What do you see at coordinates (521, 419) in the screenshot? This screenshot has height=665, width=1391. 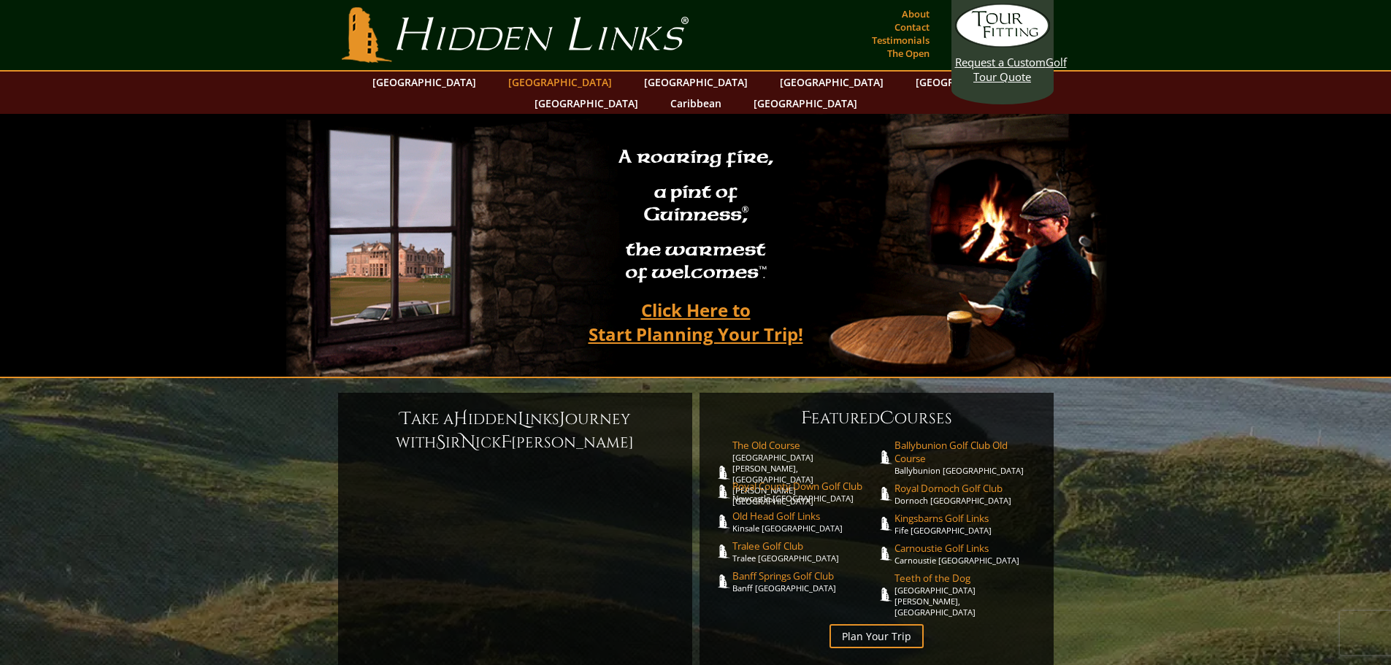 I see `span: L` at bounding box center [521, 419].